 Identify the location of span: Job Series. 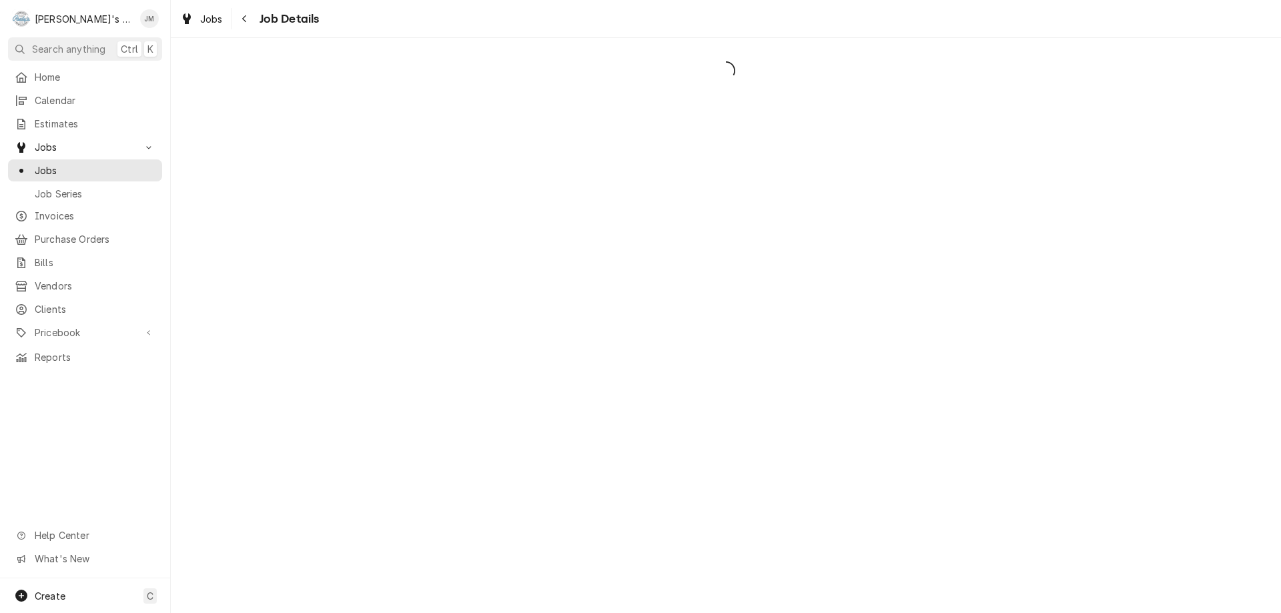
(95, 193).